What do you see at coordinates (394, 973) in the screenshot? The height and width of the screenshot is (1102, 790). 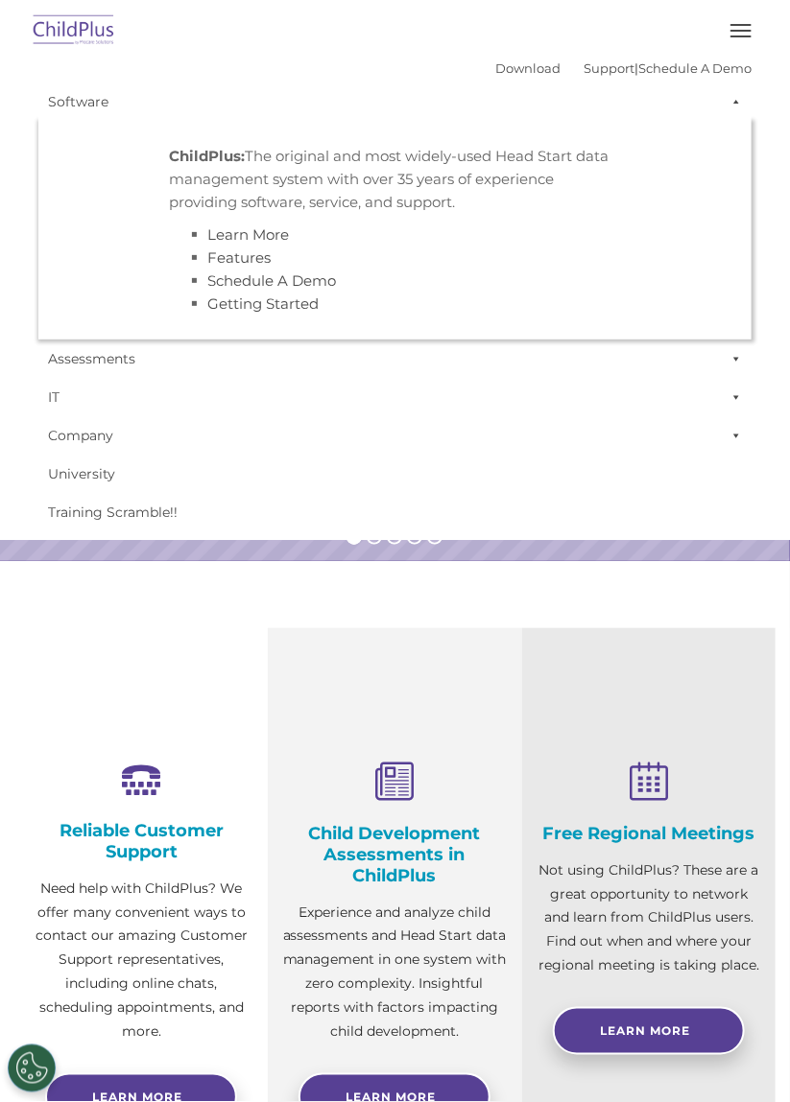 I see `p: Experience and analyze child assessments and Head Start data management in one system with zero c...` at bounding box center [394, 973].